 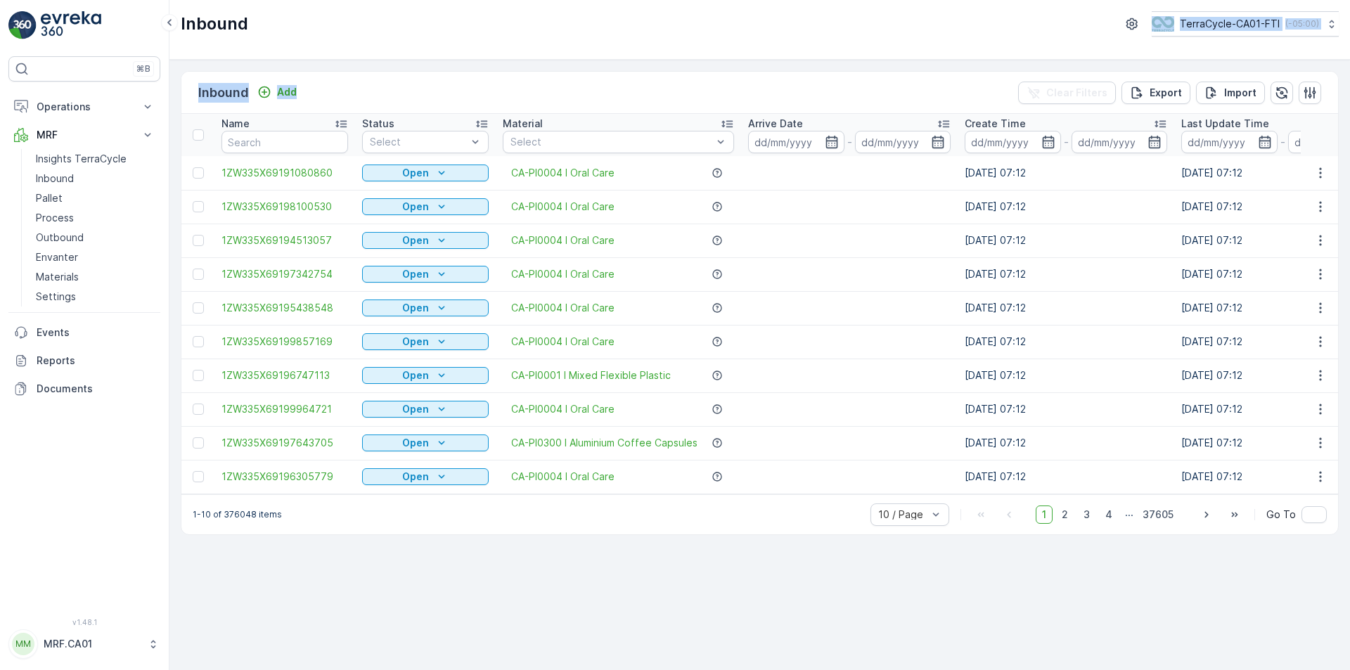 What do you see at coordinates (95, 198) in the screenshot?
I see `a: Pallet` at bounding box center [95, 198].